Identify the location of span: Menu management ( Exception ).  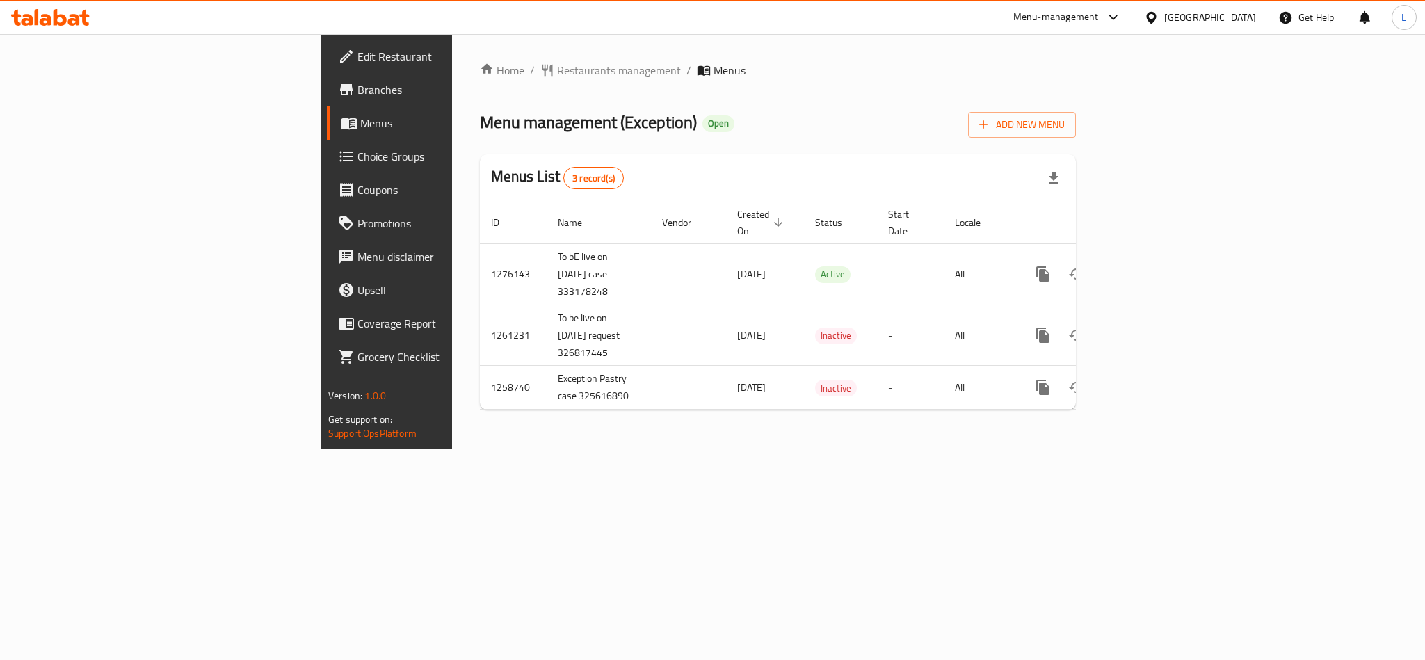
(589, 122).